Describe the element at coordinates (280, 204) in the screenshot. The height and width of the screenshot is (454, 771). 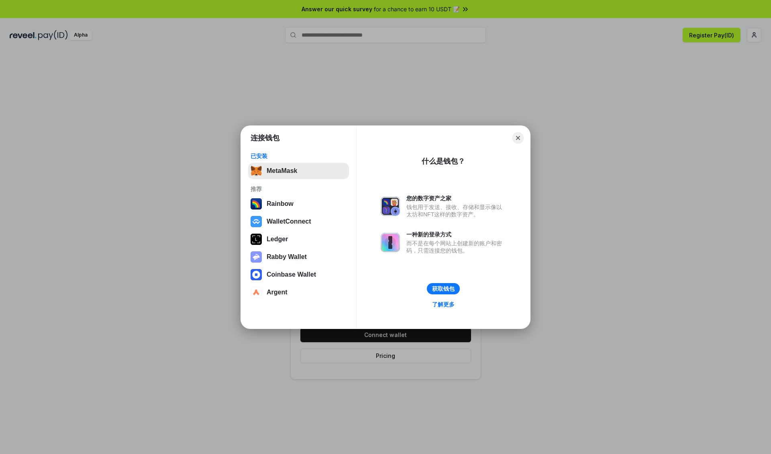
I see `div: Rainbow` at that location.